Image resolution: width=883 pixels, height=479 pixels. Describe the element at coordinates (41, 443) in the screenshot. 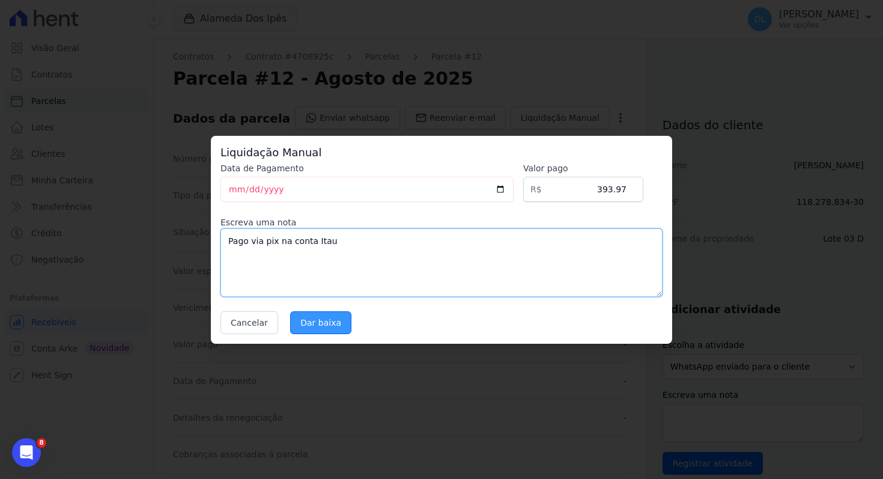

I see `span: 8` at that location.